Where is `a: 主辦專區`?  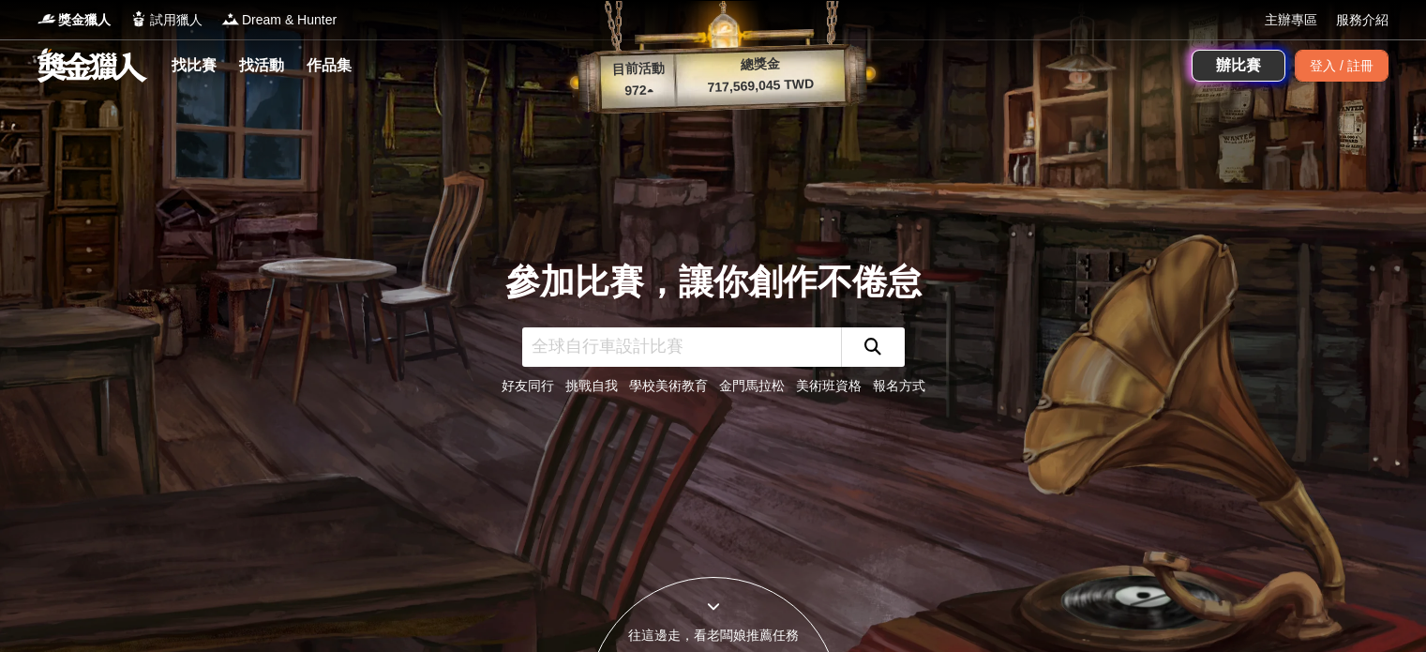 a: 主辦專區 is located at coordinates (1291, 20).